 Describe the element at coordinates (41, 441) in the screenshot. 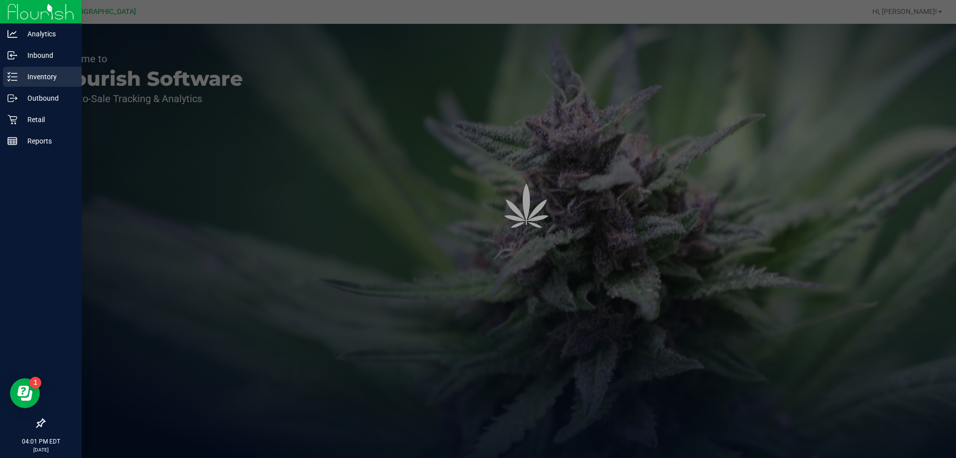

I see `p: 04:01 PM EDT` at that location.